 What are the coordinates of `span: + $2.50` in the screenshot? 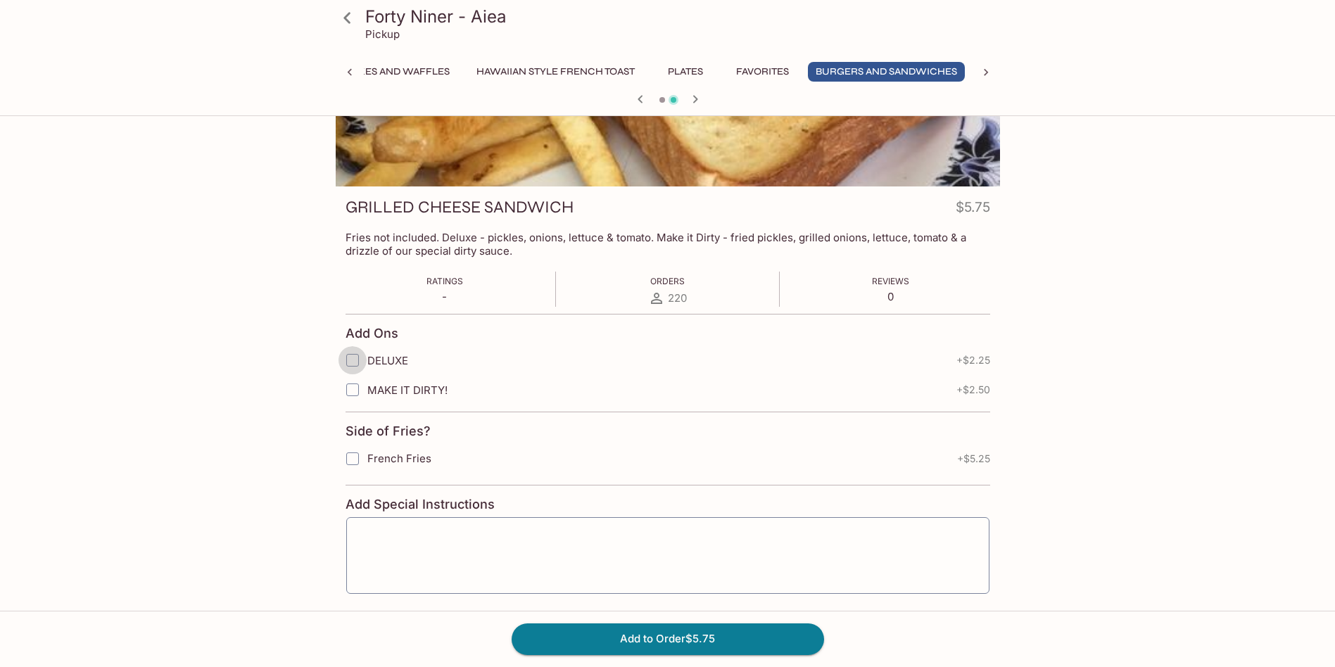 It's located at (973, 390).